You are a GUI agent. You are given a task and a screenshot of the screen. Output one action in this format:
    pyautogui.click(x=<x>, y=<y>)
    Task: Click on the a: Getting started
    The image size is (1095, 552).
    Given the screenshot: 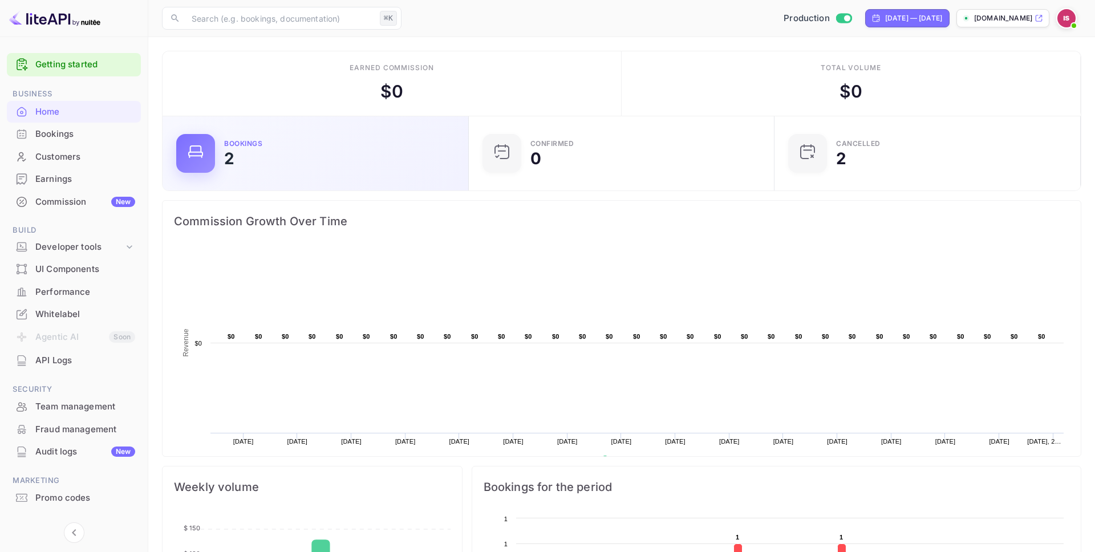 What is the action you would take?
    pyautogui.click(x=85, y=64)
    